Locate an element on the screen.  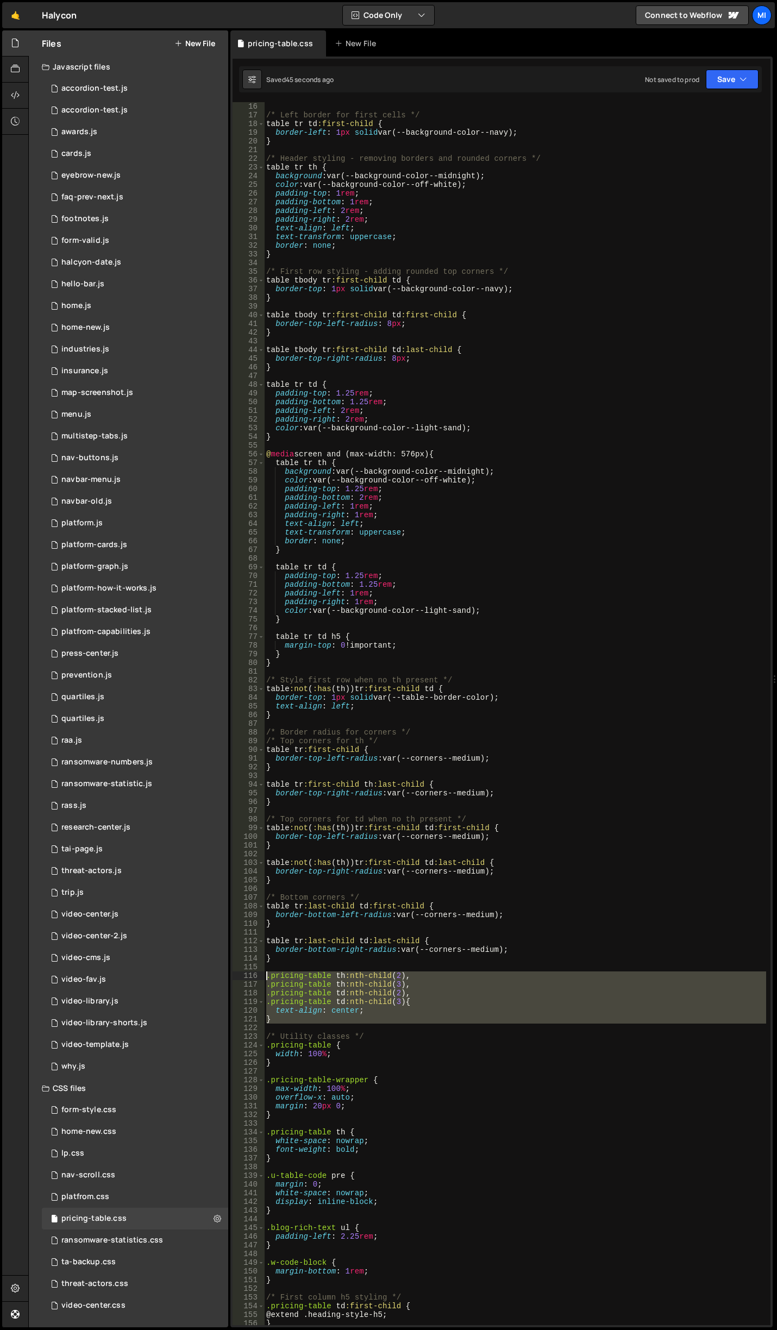
div: 80 is located at coordinates (248, 663).